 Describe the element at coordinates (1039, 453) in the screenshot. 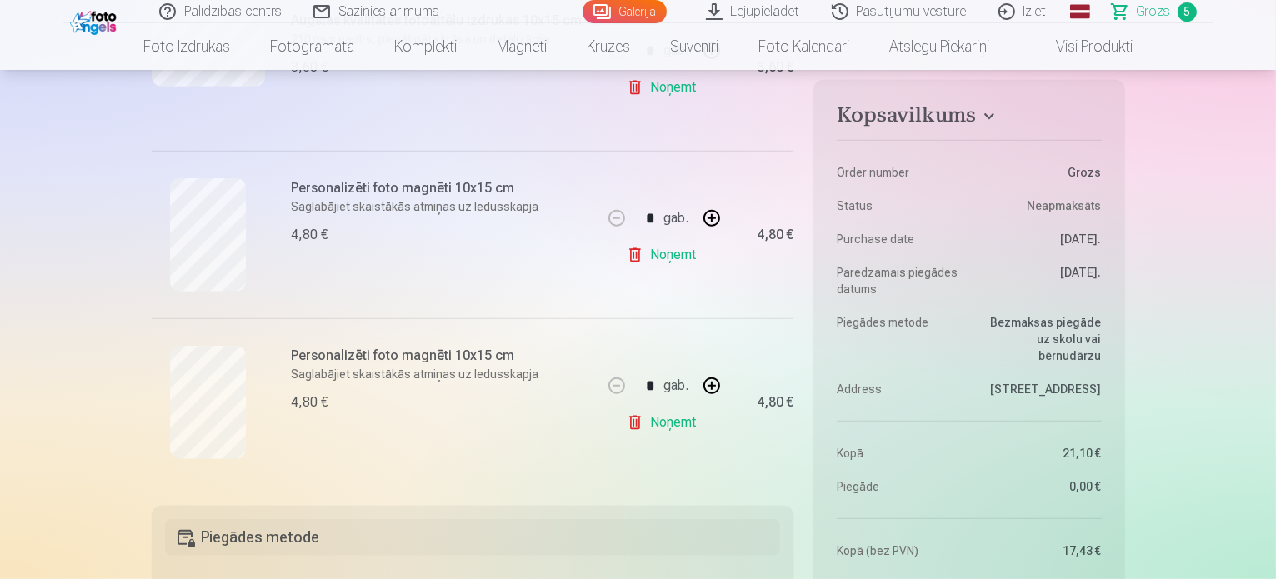

I see `dd: 21,10 €` at that location.